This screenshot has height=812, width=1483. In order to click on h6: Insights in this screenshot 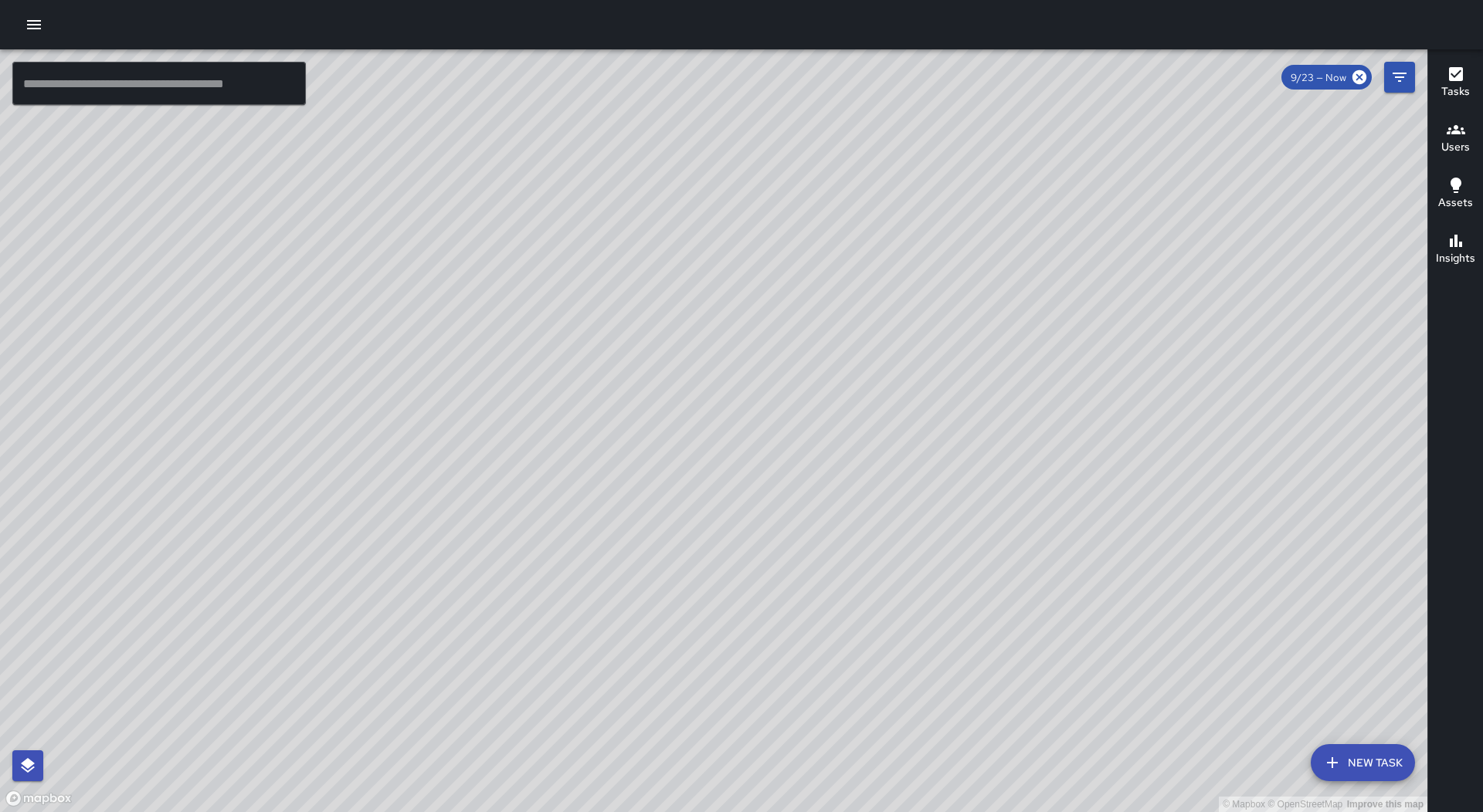, I will do `click(1454, 259)`.